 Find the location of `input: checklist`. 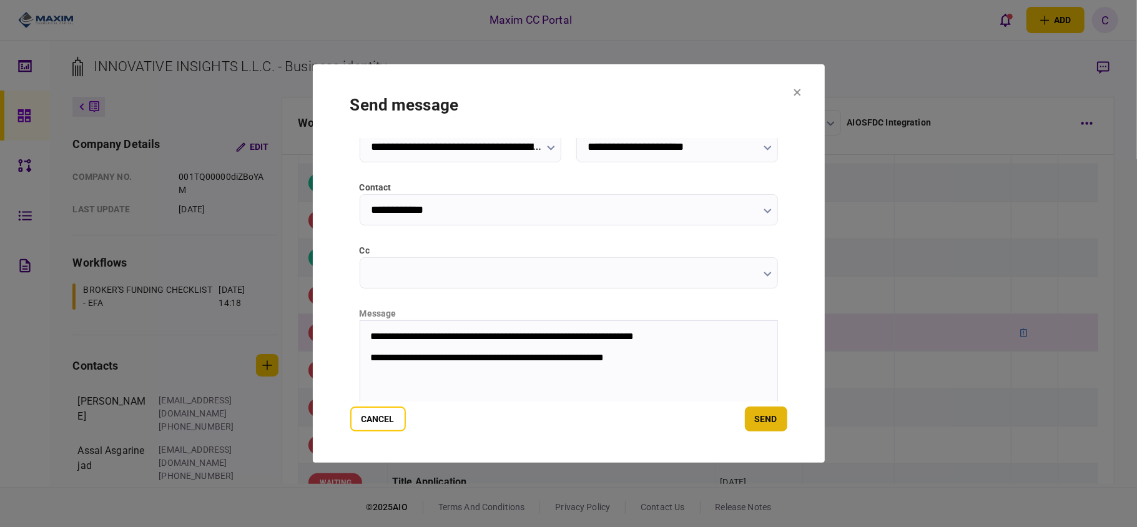

input: checklist is located at coordinates (460, 147).